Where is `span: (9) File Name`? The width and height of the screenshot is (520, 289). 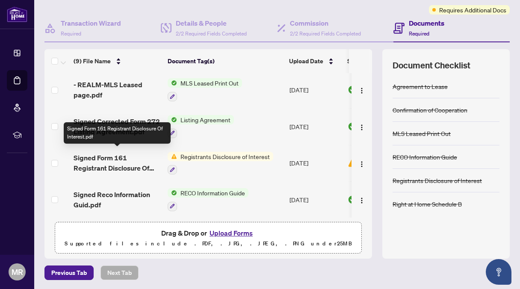 span: (9) File Name is located at coordinates (92, 61).